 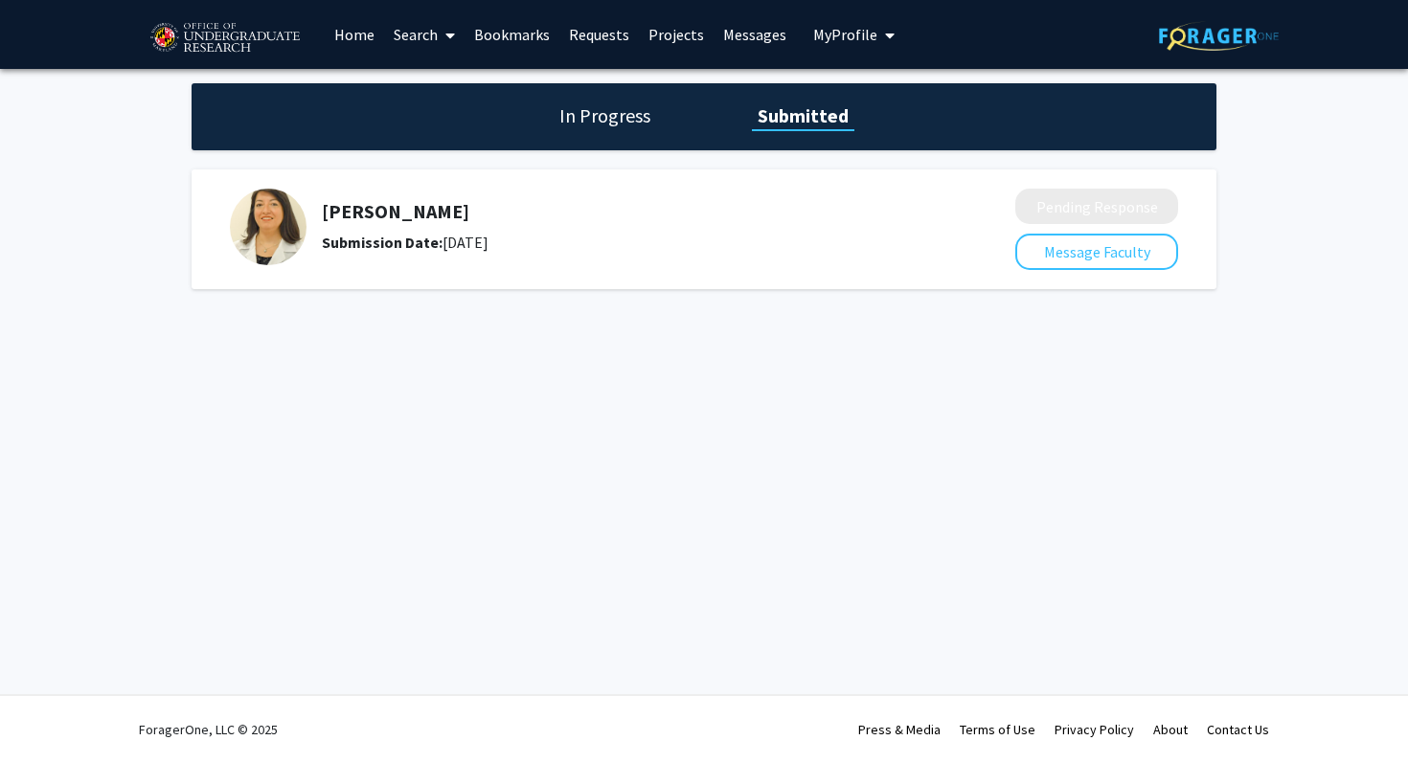 What do you see at coordinates (208, 730) in the screenshot?
I see `div: ForagerOne, LLC © 2025` at bounding box center [208, 730].